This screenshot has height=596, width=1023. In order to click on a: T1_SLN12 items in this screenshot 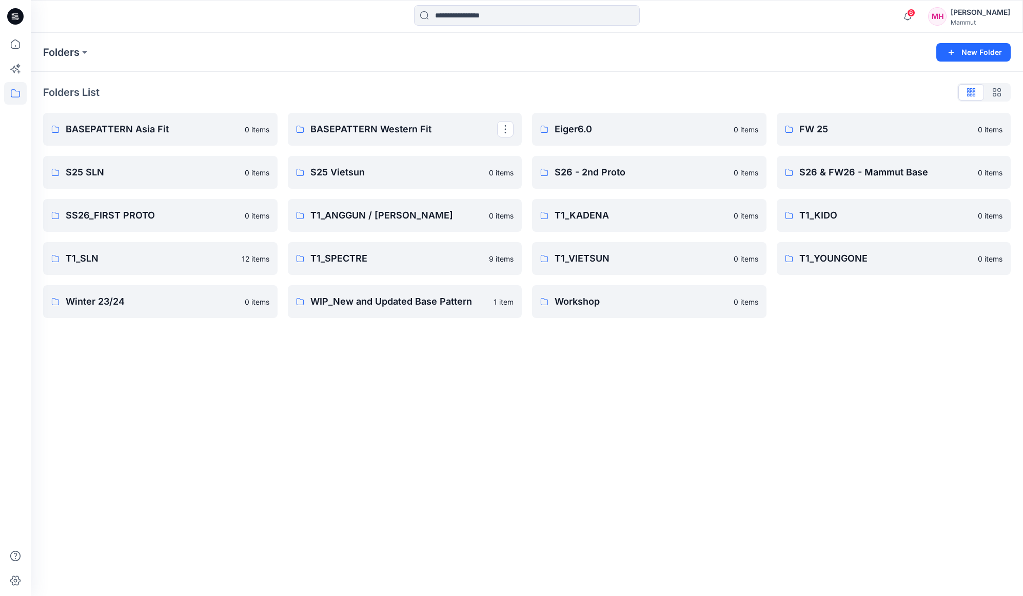, I will do `click(160, 259)`.